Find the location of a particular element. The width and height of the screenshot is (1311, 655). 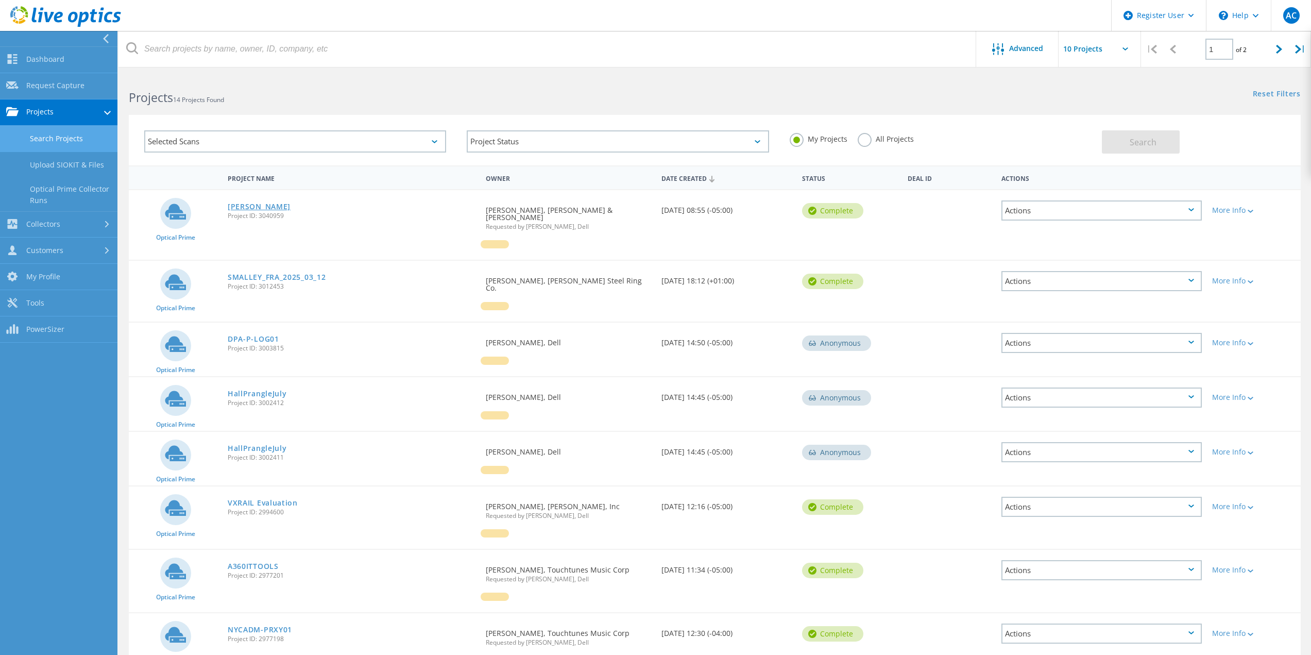

a: VXRAIL Evaluation is located at coordinates (263, 503).